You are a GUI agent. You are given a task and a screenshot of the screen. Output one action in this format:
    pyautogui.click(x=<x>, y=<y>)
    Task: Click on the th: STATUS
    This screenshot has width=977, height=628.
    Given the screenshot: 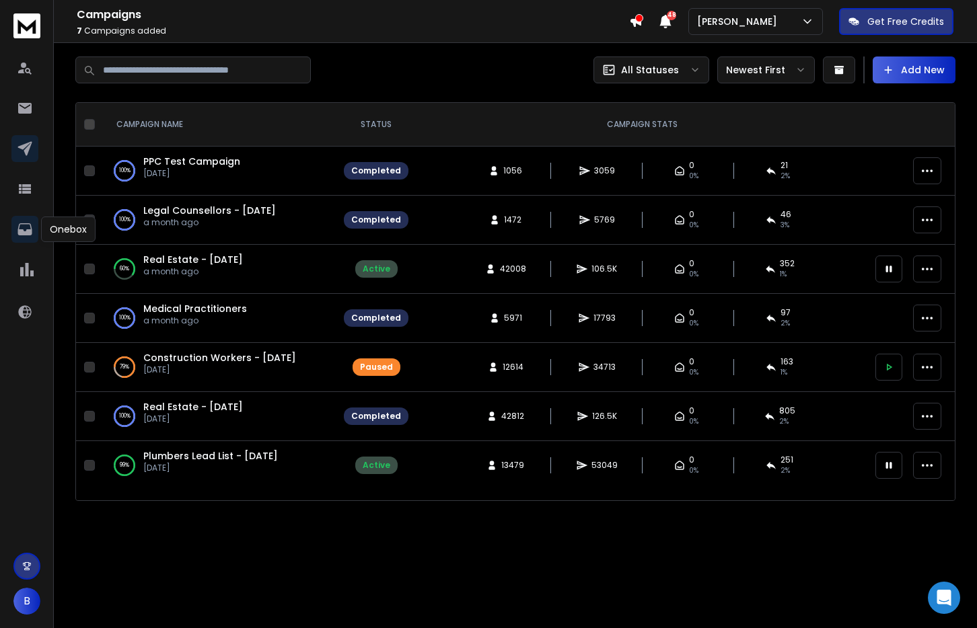 What is the action you would take?
    pyautogui.click(x=376, y=124)
    